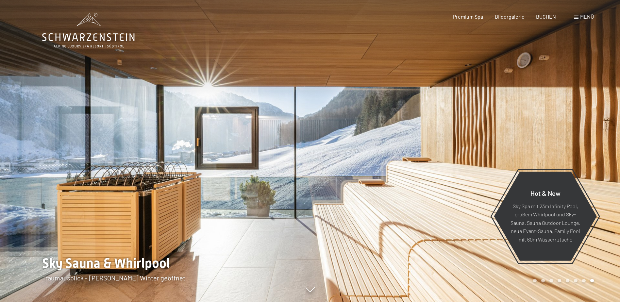 This screenshot has width=620, height=302. What do you see at coordinates (587, 16) in the screenshot?
I see `span: Menü` at bounding box center [587, 16].